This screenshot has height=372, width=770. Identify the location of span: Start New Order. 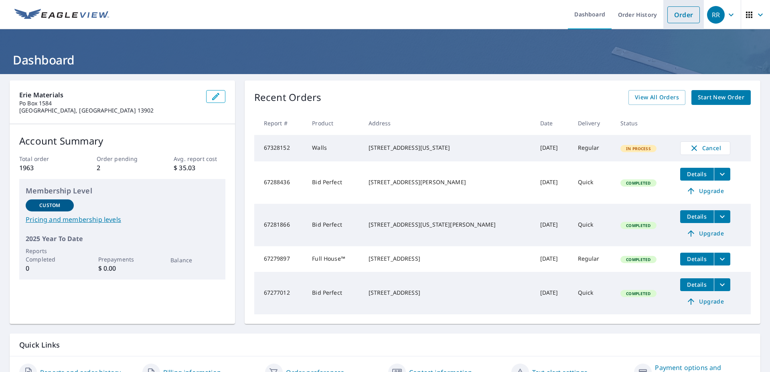
(721, 97).